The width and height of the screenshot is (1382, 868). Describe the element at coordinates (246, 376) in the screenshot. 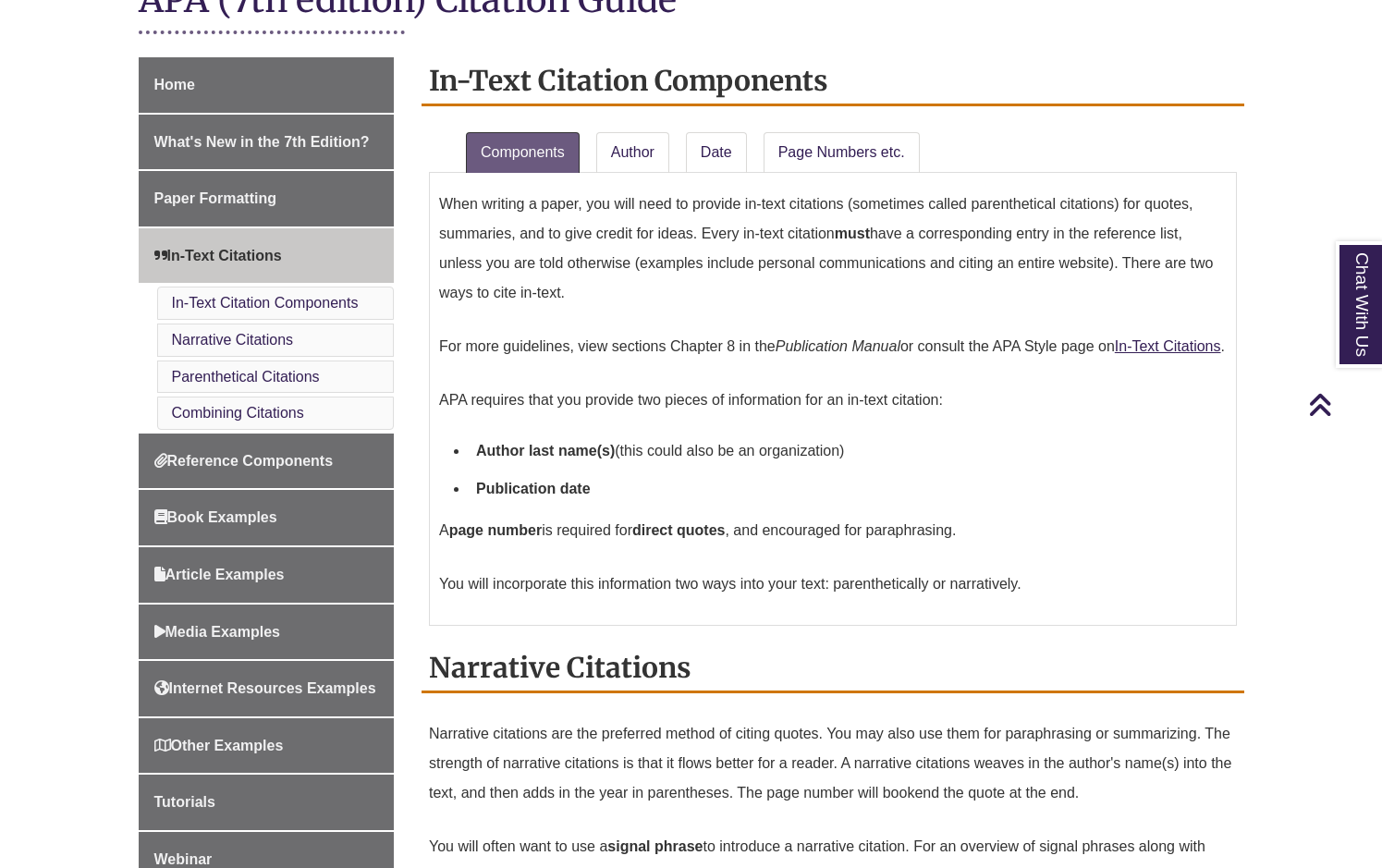

I see `a: Parenthetical Citations` at that location.